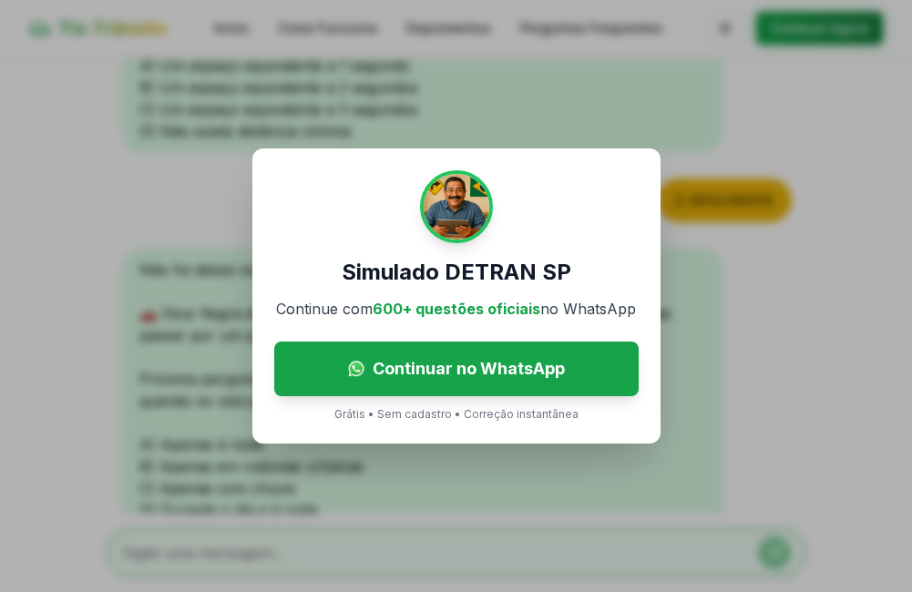 This screenshot has height=592, width=912. What do you see at coordinates (468, 369) in the screenshot?
I see `span: Continuar no WhatsApp` at bounding box center [468, 369].